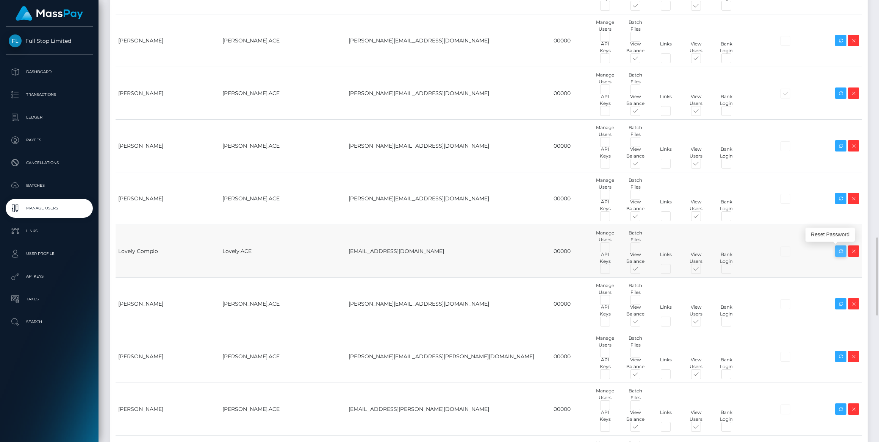 This screenshot has width=879, height=442. I want to click on a: Search, so click(49, 322).